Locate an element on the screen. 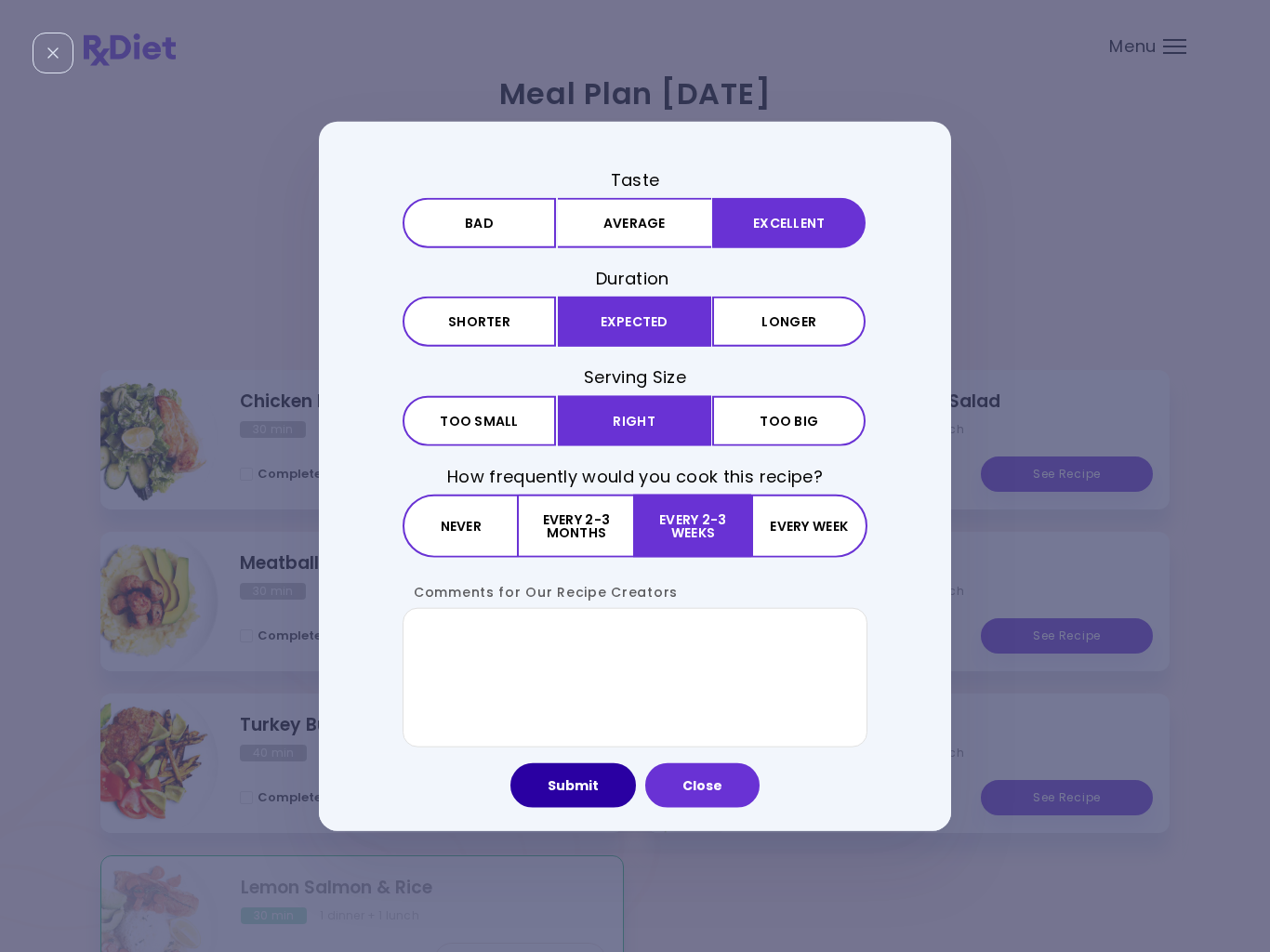  h3: Taste is located at coordinates (635, 180).